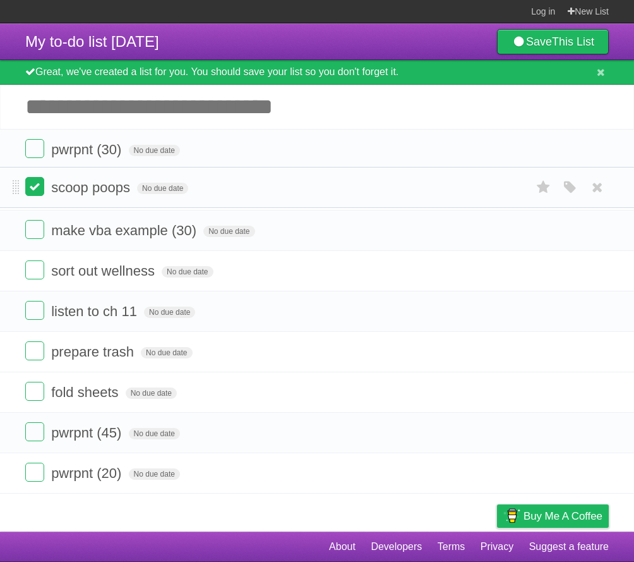 Image resolution: width=634 pixels, height=562 pixels. What do you see at coordinates (497, 547) in the screenshot?
I see `a: Privacy` at bounding box center [497, 547].